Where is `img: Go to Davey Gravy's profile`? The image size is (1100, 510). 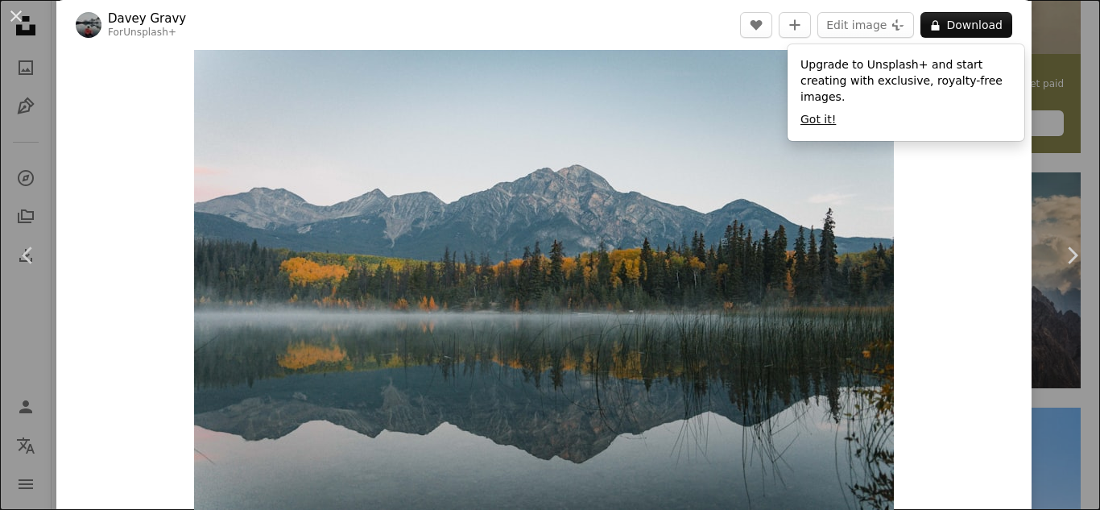
img: Go to Davey Gravy's profile is located at coordinates (89, 25).